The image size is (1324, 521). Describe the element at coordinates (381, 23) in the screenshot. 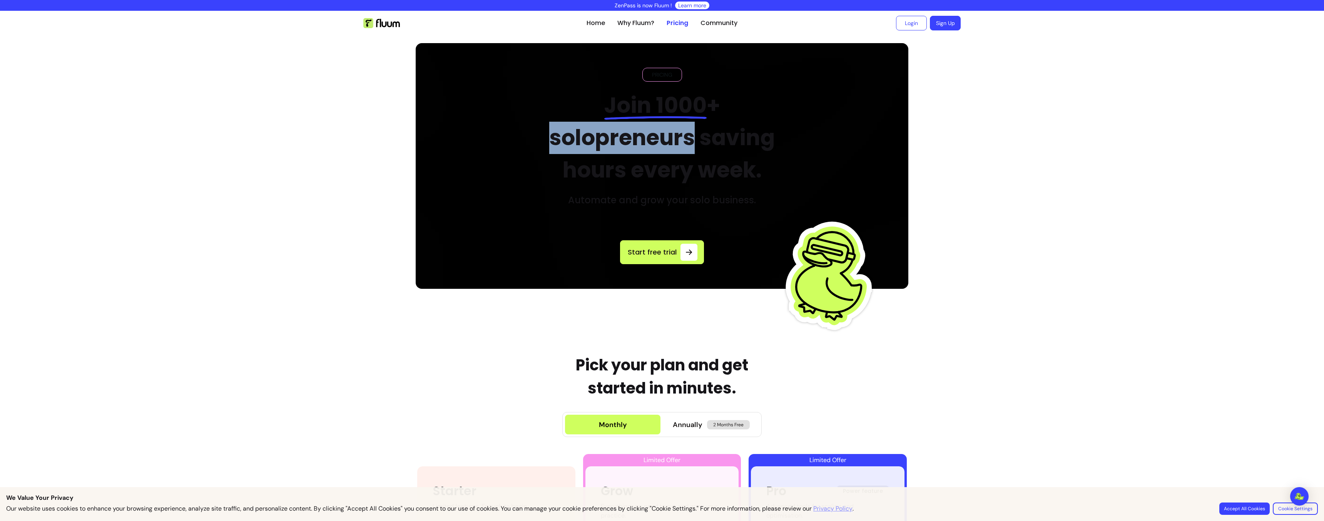

I see `img: Fluum Logo` at that location.